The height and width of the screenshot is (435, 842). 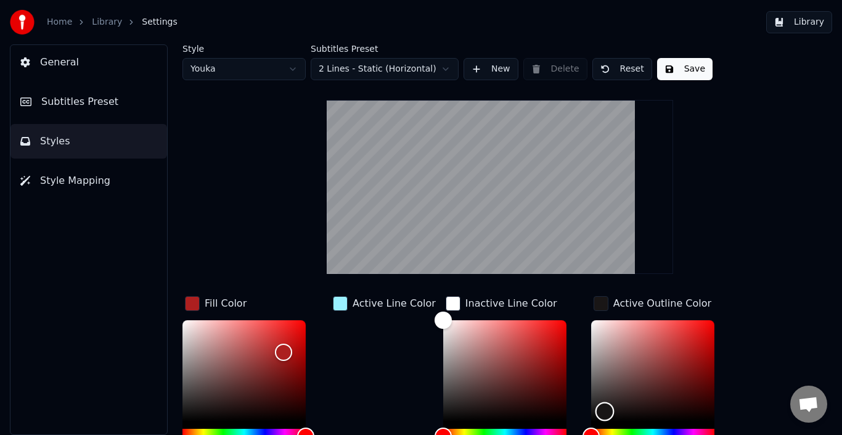 I want to click on nav: breadcrumb, so click(x=112, y=22).